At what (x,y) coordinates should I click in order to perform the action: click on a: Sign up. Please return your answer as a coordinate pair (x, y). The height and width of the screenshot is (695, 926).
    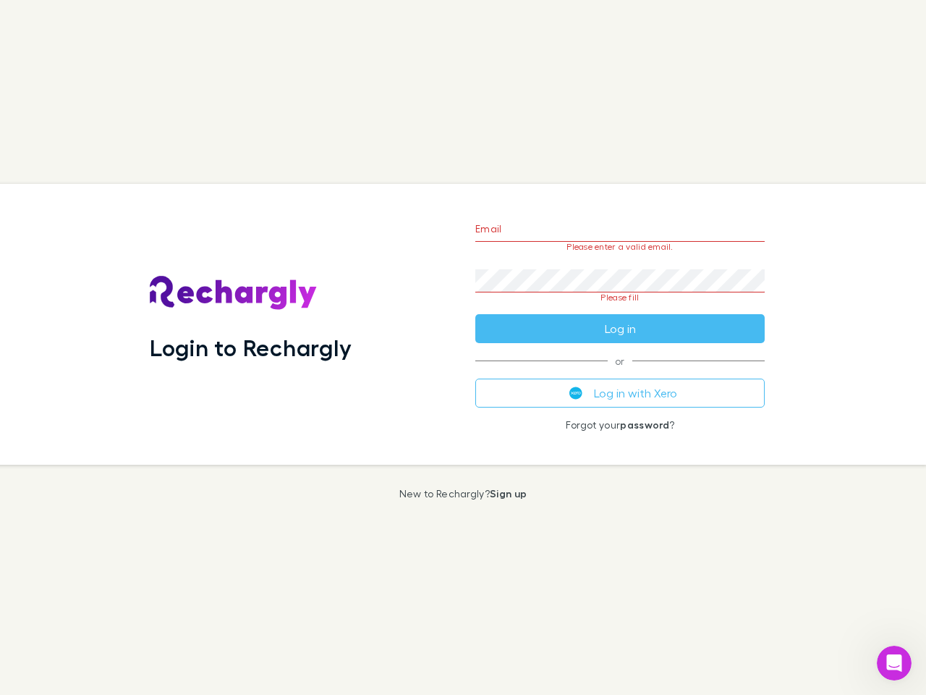
    Looking at the image, I should click on (508, 493).